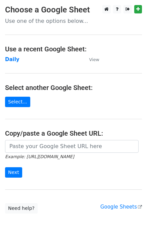  What do you see at coordinates (12, 60) in the screenshot?
I see `strong: Daily` at bounding box center [12, 60].